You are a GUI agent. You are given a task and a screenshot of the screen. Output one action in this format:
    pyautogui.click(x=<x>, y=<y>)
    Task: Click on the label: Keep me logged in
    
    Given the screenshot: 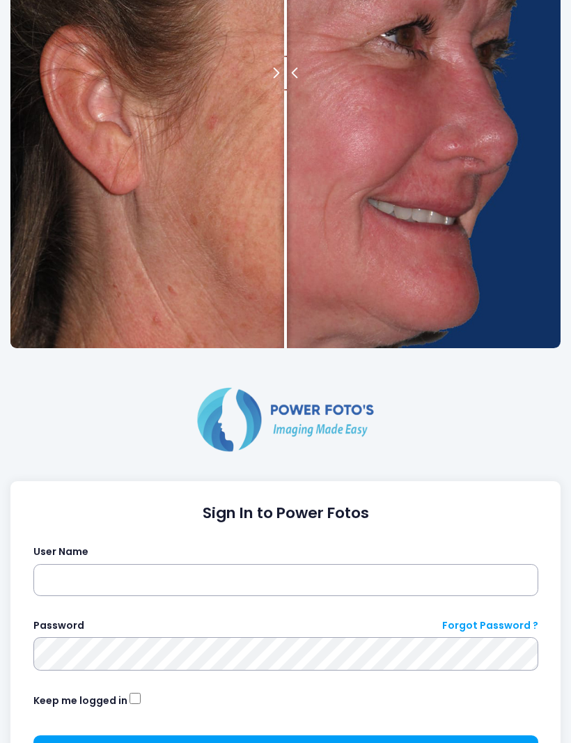 What is the action you would take?
    pyautogui.click(x=80, y=701)
    